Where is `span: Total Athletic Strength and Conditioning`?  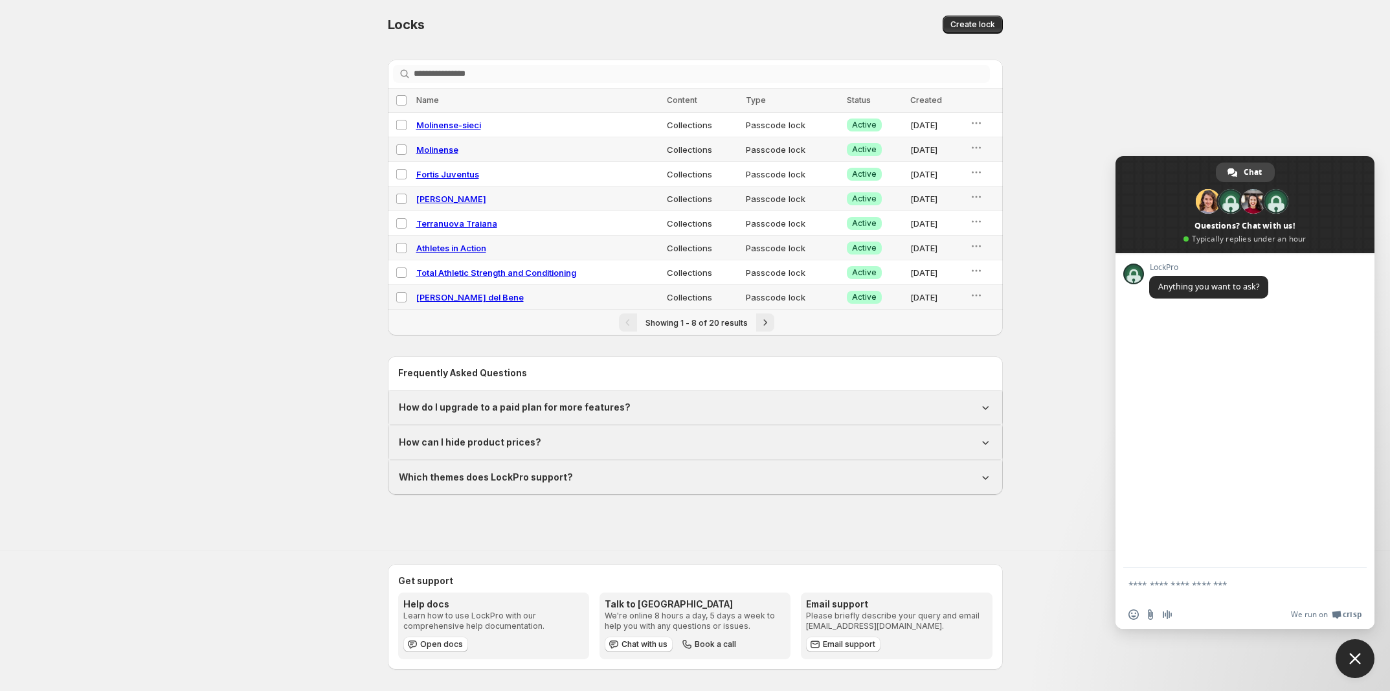
span: Total Athletic Strength and Conditioning is located at coordinates (496, 272).